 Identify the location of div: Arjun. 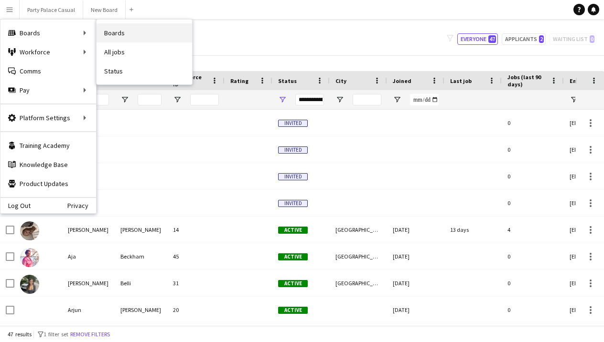
(88, 310).